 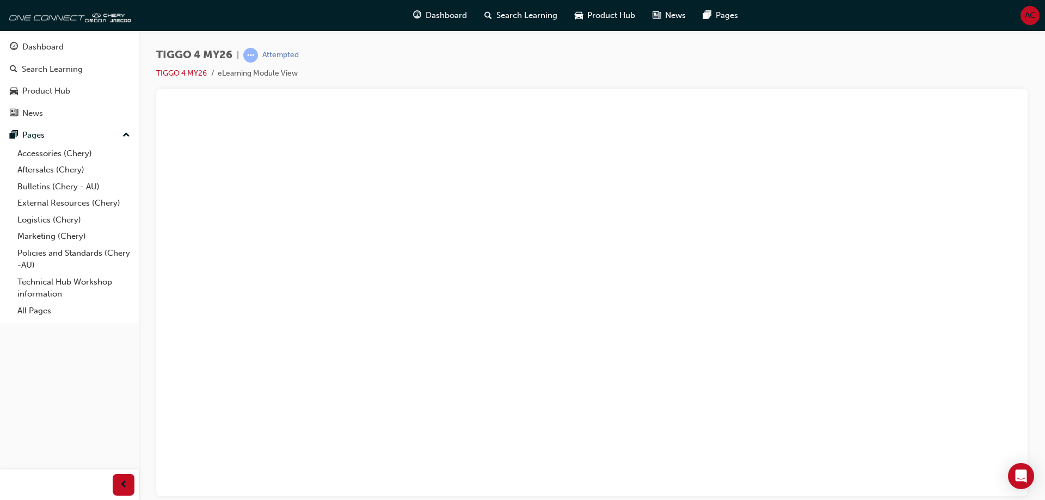 What do you see at coordinates (446, 15) in the screenshot?
I see `span: Dashboard` at bounding box center [446, 15].